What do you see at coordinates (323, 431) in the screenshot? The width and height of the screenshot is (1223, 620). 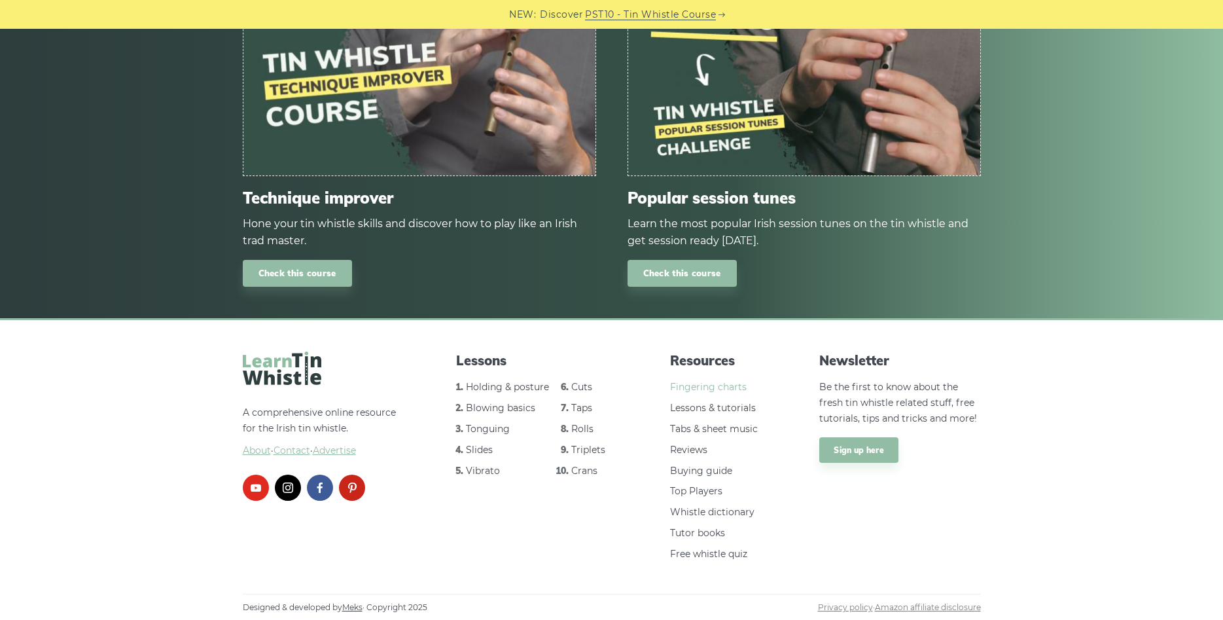 I see `p: A comprehensive online resource for the Irish tin whistle.` at bounding box center [323, 431].